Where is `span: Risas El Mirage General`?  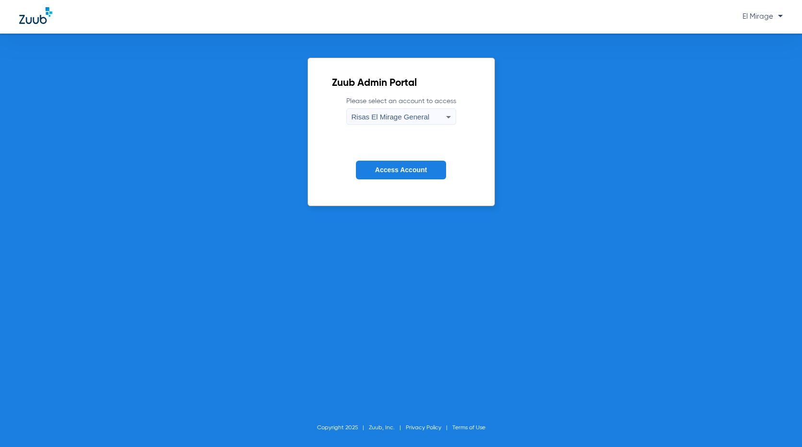 span: Risas El Mirage General is located at coordinates (391, 117).